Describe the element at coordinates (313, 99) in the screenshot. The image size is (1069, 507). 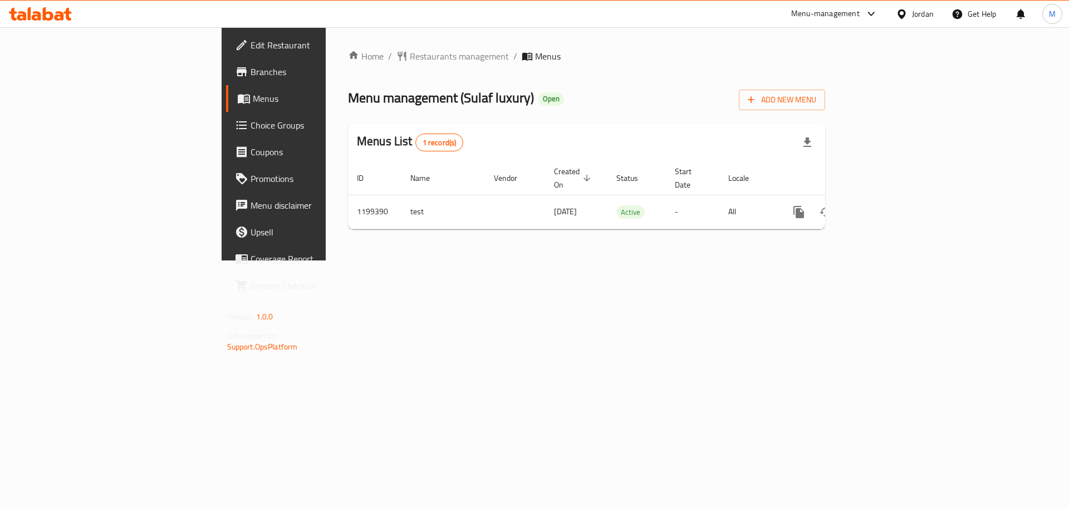
I see `a: Menus` at that location.